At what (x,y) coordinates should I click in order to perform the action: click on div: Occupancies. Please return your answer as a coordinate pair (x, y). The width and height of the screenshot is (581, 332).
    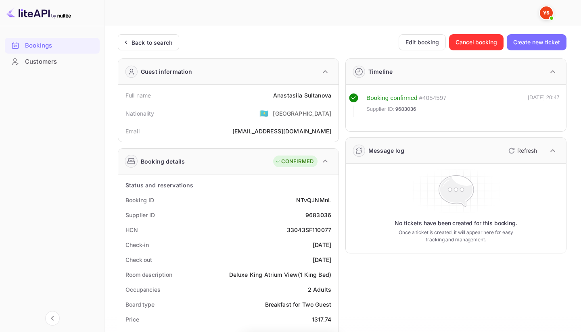
    Looking at the image, I should click on (143, 289).